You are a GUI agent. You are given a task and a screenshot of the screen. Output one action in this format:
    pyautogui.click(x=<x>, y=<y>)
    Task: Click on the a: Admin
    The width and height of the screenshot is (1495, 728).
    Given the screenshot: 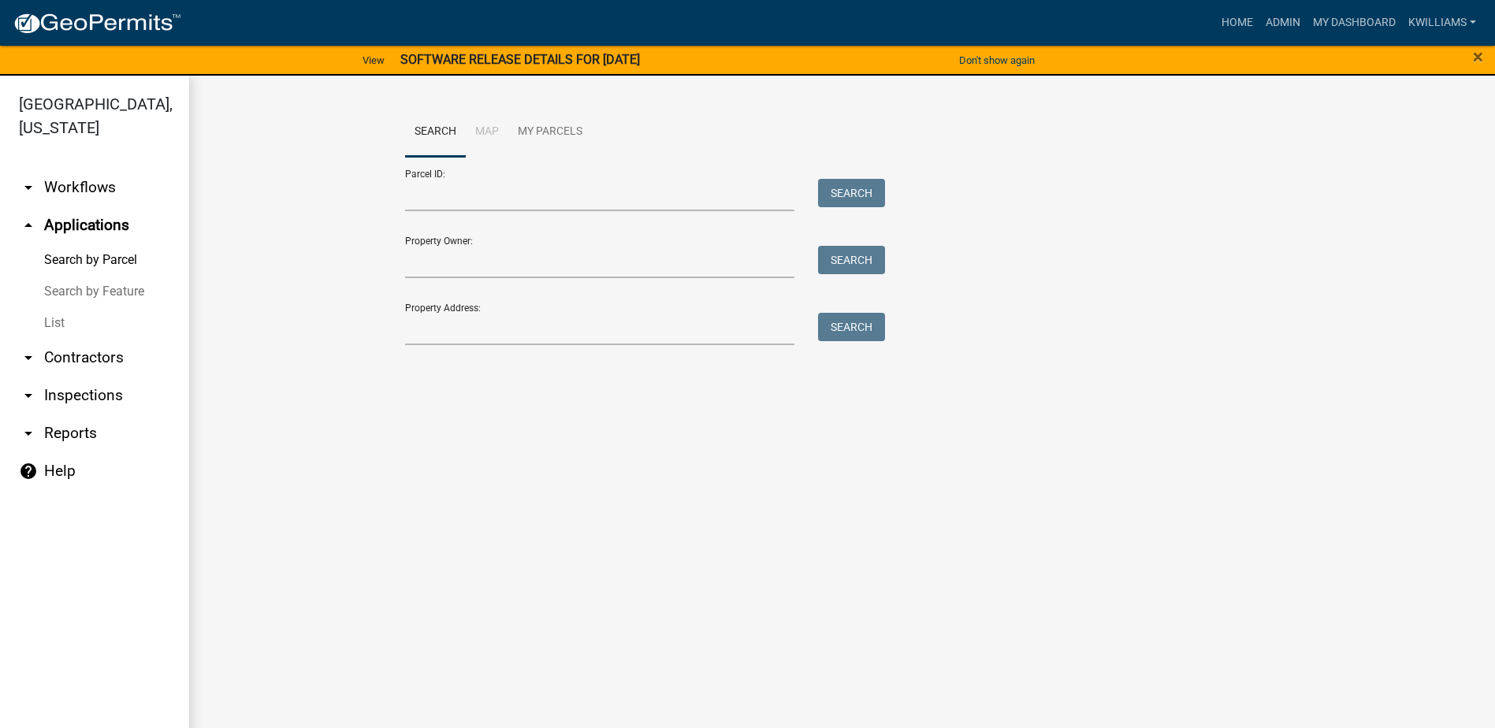 What is the action you would take?
    pyautogui.click(x=1283, y=23)
    